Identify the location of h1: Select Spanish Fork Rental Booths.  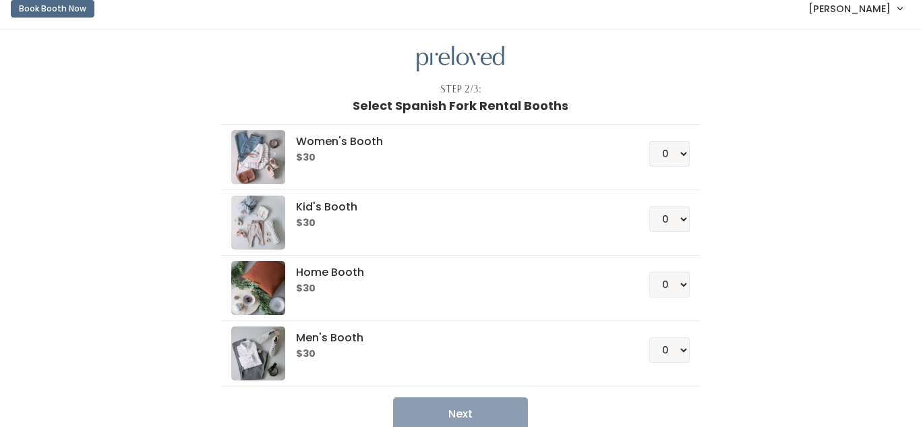
(461, 106).